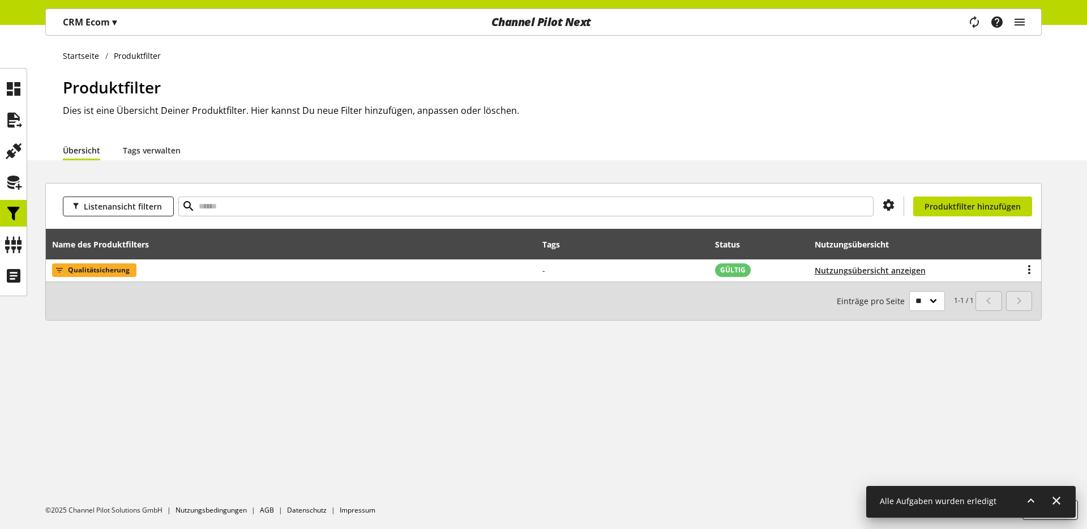  Describe the element at coordinates (857, 244) in the screenshot. I see `div: Nutzungsübersicht` at that location.